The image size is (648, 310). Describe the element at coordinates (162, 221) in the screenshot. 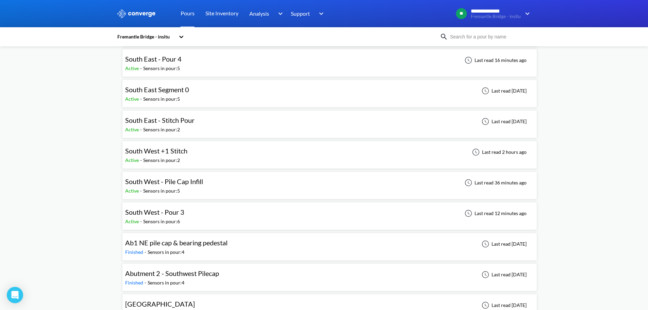

I see `div: Sensors in pour: 6` at that location.